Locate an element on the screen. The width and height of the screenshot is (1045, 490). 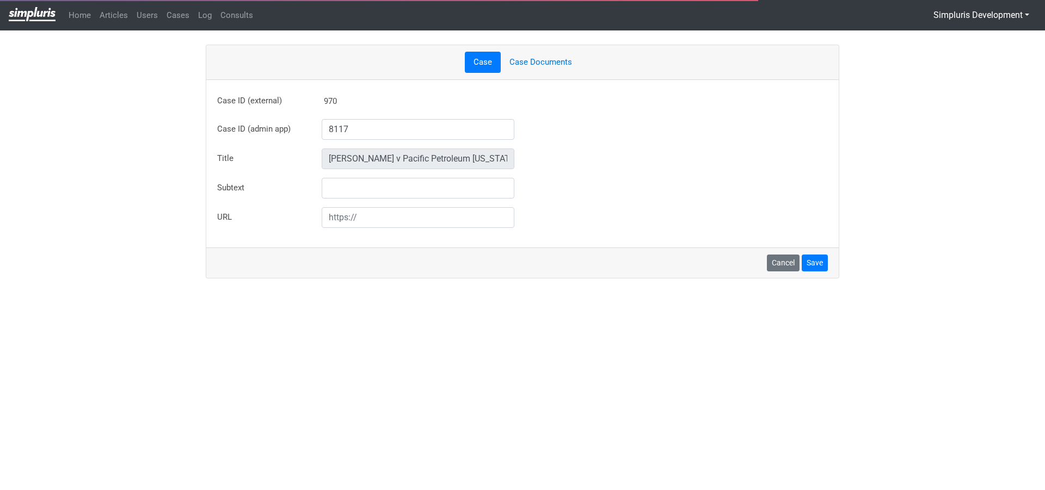
a: Home is located at coordinates (79, 15).